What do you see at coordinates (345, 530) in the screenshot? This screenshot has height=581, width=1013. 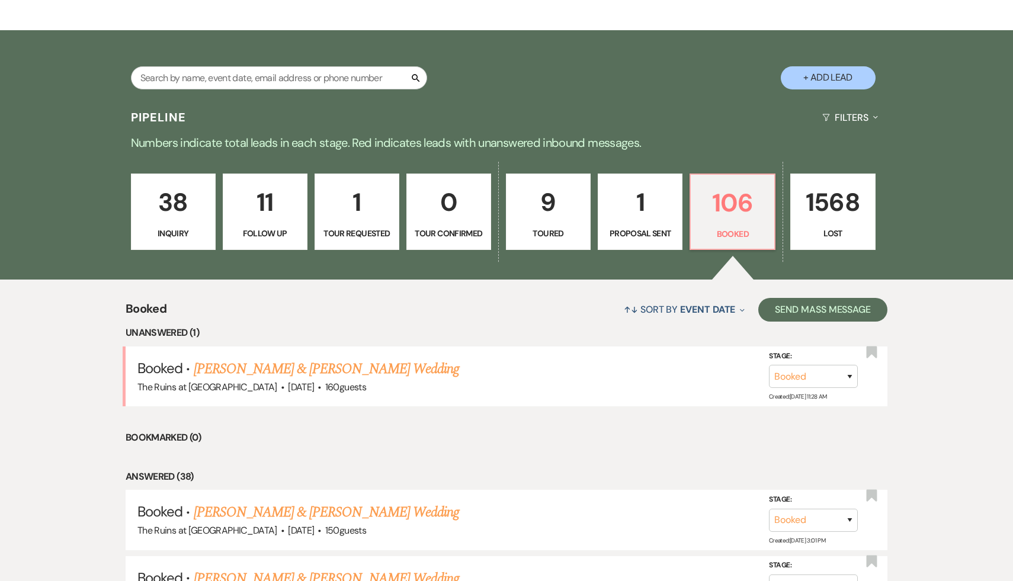 I see `span: 150 guests` at bounding box center [345, 530].